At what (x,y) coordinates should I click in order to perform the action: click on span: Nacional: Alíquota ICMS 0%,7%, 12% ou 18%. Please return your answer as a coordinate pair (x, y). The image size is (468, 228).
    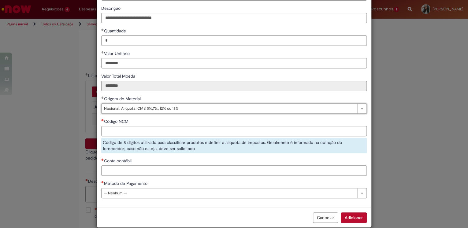
    Looking at the image, I should click on (229, 109).